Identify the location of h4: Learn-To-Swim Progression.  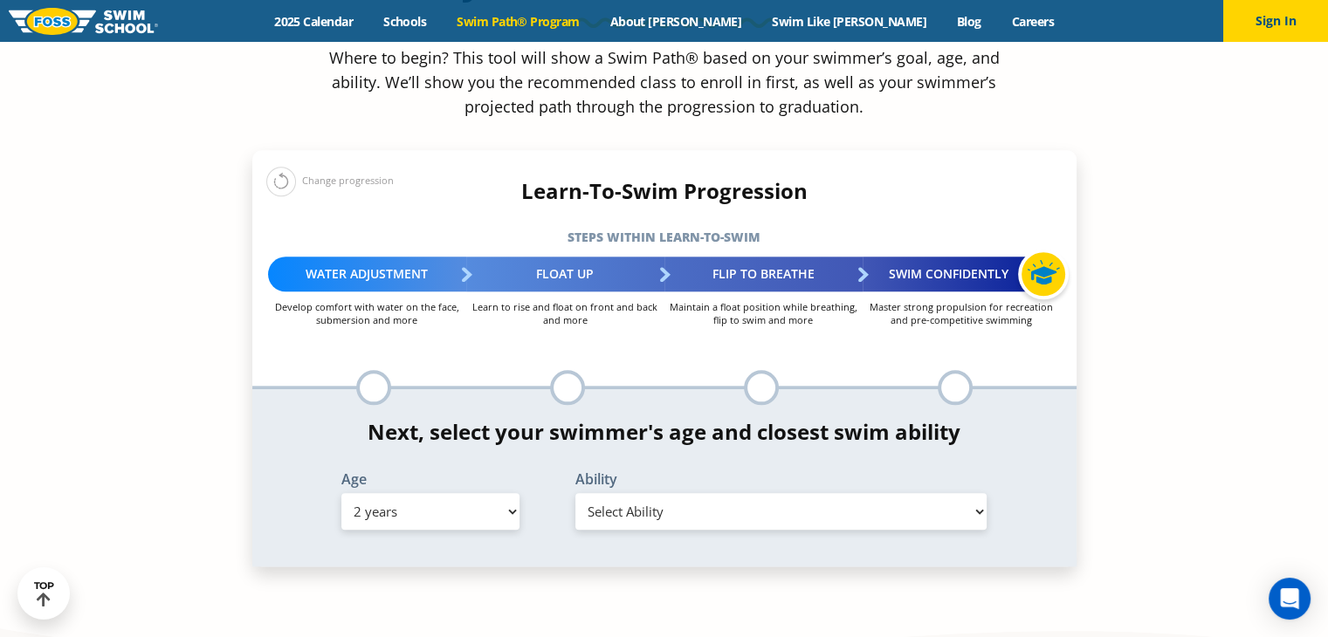
(664, 191).